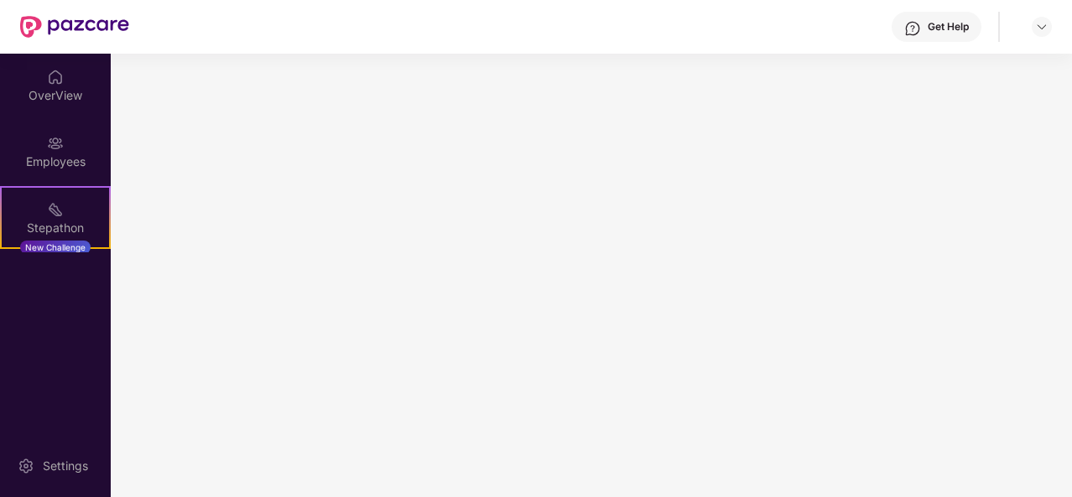  Describe the element at coordinates (65, 466) in the screenshot. I see `div: Settings` at that location.